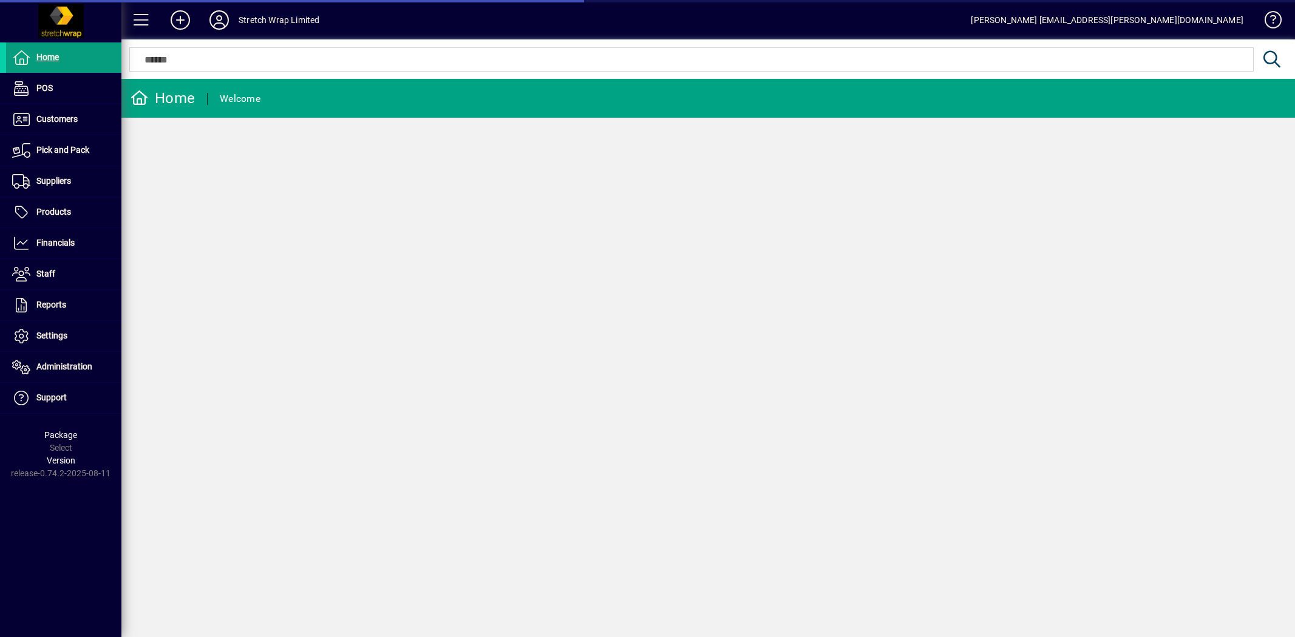 The width and height of the screenshot is (1295, 637). I want to click on div: Welcome, so click(240, 99).